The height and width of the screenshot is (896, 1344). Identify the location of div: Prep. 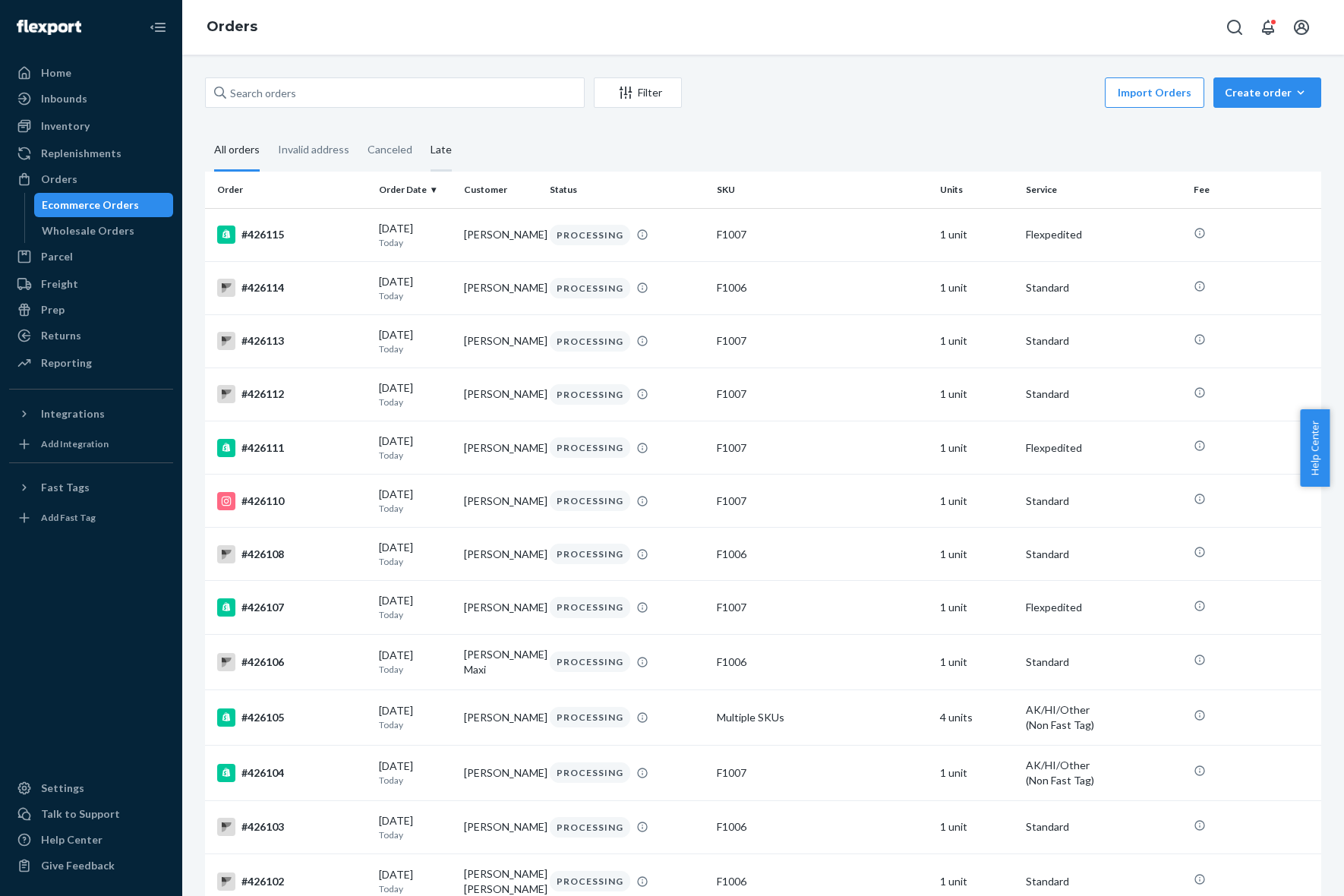
(52, 310).